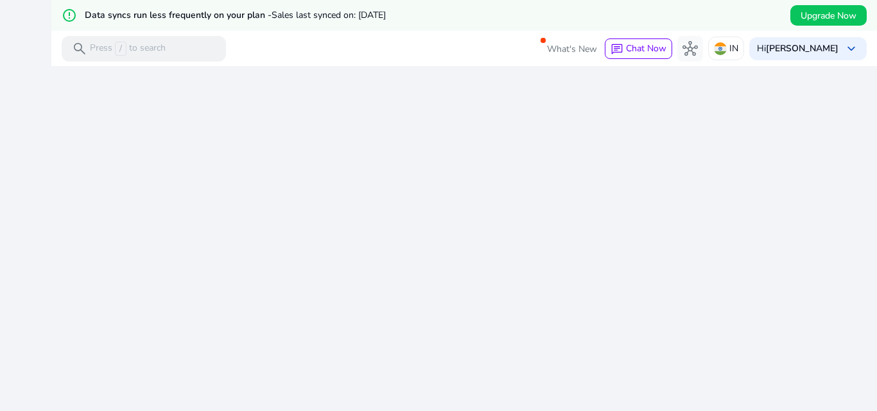  I want to click on span: Upgrade Now, so click(828, 15).